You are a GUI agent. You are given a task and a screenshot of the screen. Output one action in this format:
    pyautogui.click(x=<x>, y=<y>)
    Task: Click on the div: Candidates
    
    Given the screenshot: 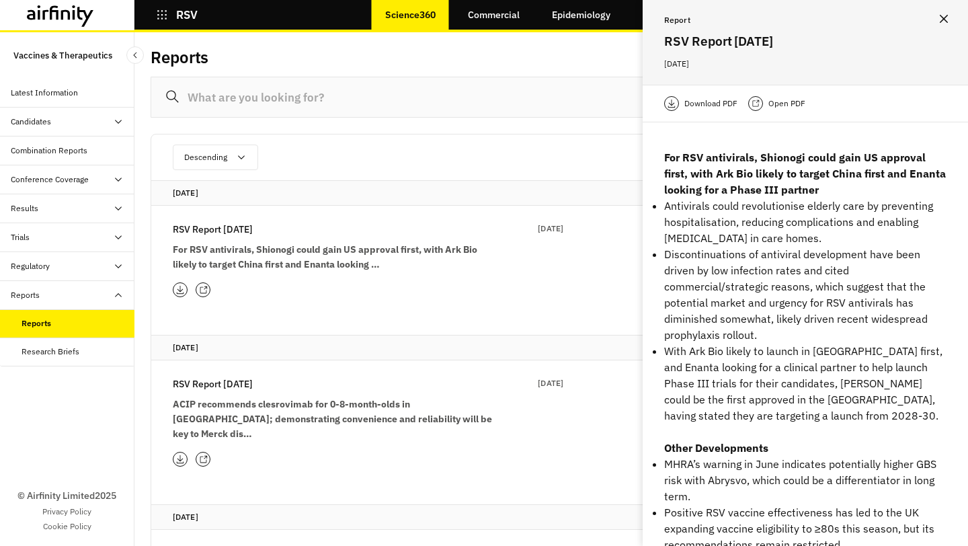 What is the action you would take?
    pyautogui.click(x=31, y=122)
    